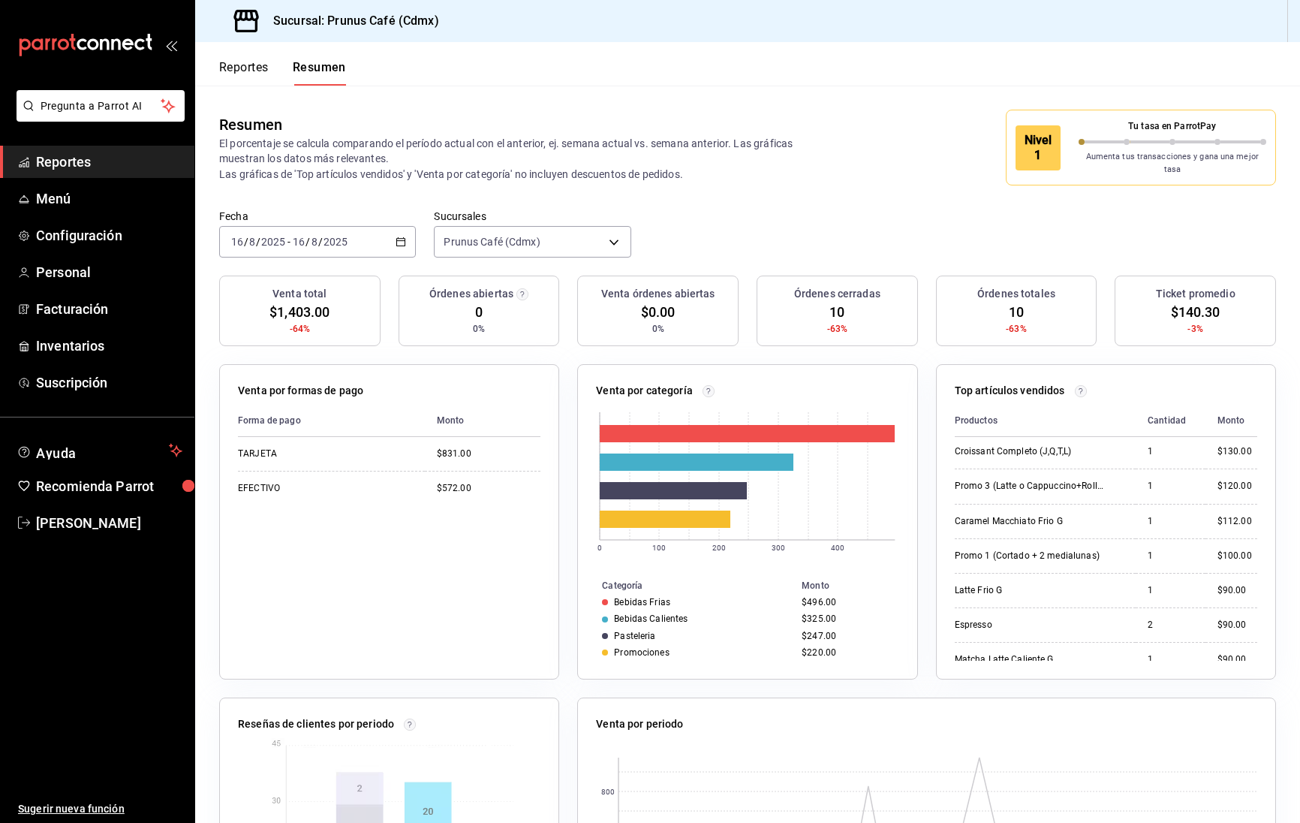 Image resolution: width=1300 pixels, height=823 pixels. I want to click on h3: Órdenes totales, so click(1016, 293).